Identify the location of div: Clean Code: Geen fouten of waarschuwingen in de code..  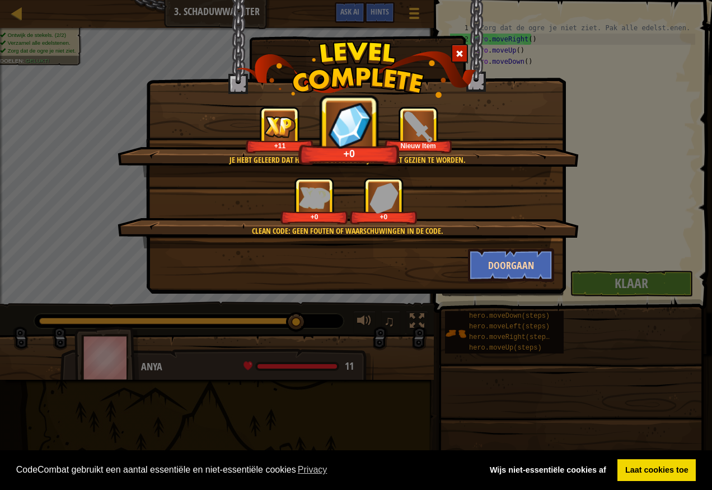
(347, 231).